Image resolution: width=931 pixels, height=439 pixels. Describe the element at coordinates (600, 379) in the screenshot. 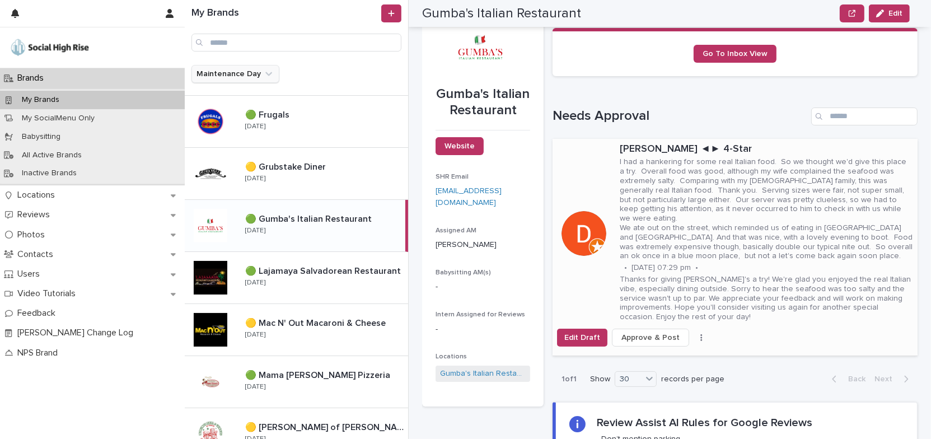

I see `p: Show` at that location.